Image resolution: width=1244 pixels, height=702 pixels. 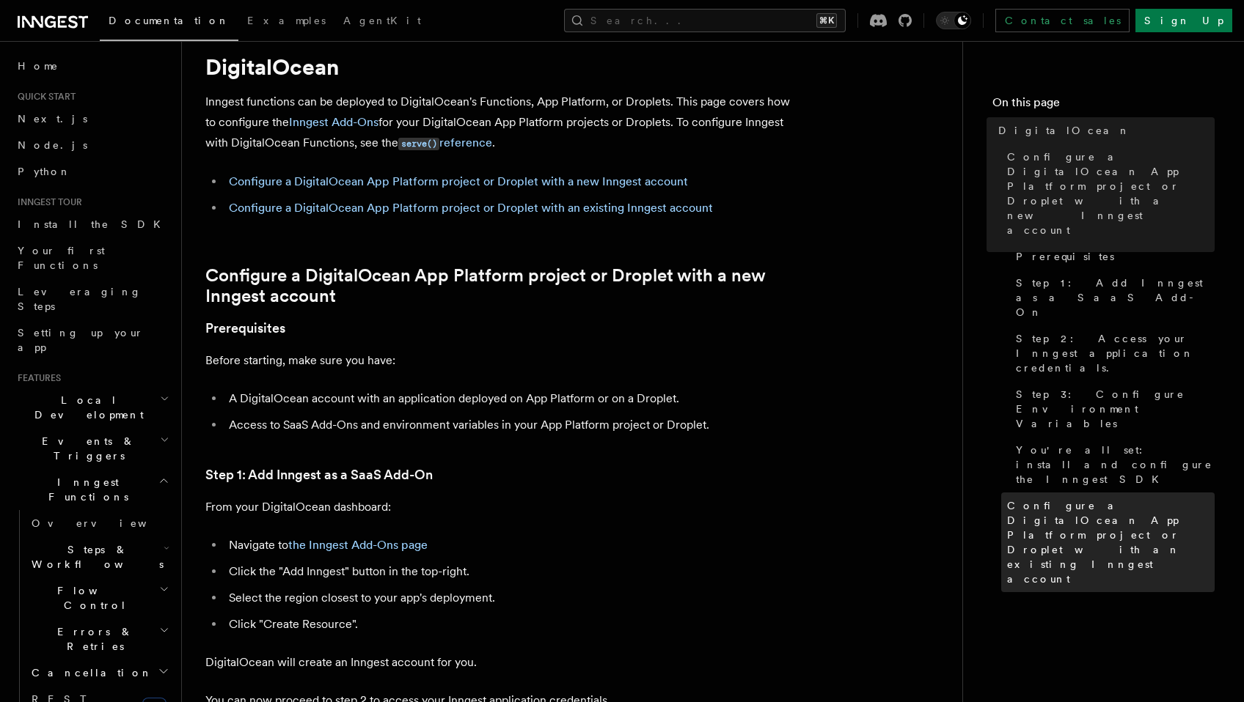 What do you see at coordinates (382, 22) in the screenshot?
I see `a: AgentKit` at bounding box center [382, 22].